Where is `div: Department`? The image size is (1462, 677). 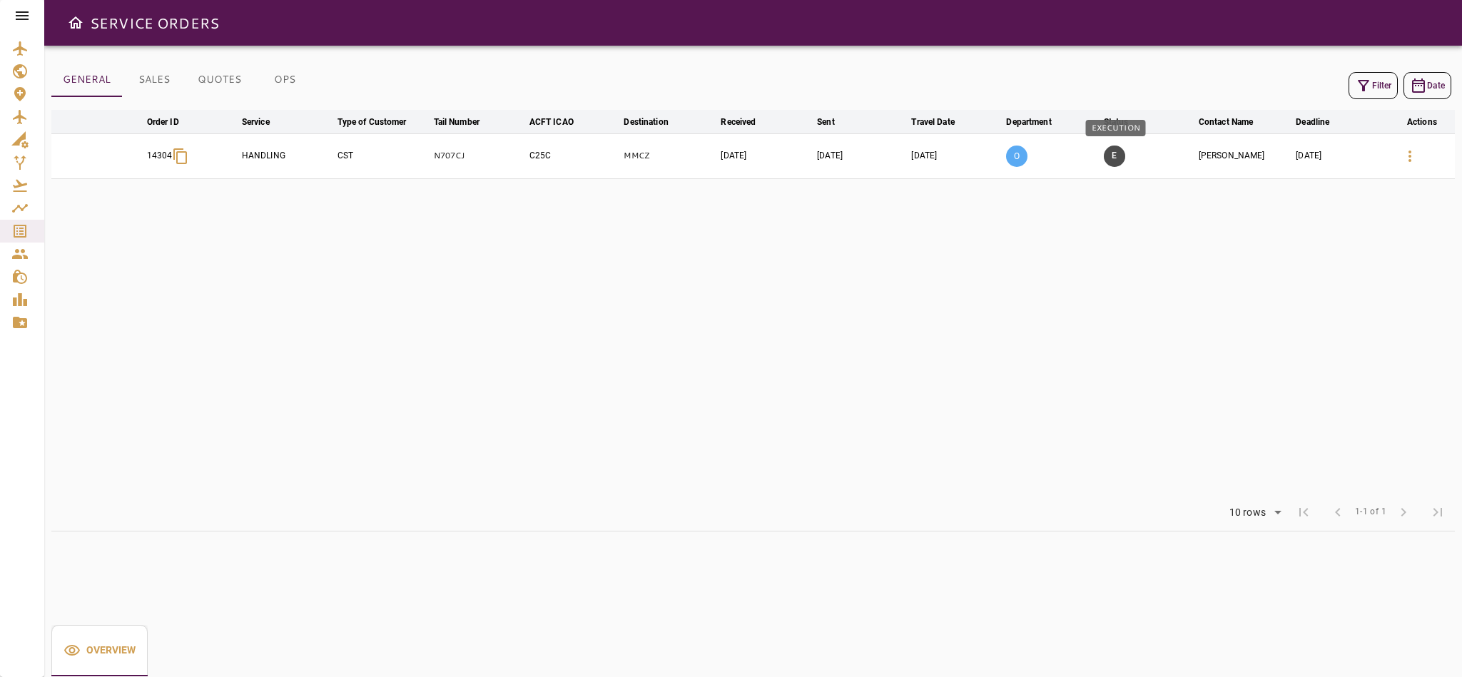
div: Department is located at coordinates (1028, 122).